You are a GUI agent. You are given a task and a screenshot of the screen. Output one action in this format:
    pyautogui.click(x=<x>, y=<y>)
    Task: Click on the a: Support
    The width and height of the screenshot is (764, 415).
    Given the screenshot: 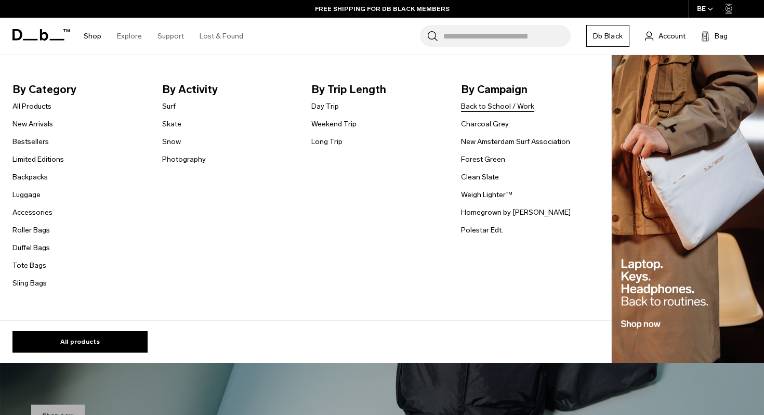 What is the action you would take?
    pyautogui.click(x=170, y=36)
    